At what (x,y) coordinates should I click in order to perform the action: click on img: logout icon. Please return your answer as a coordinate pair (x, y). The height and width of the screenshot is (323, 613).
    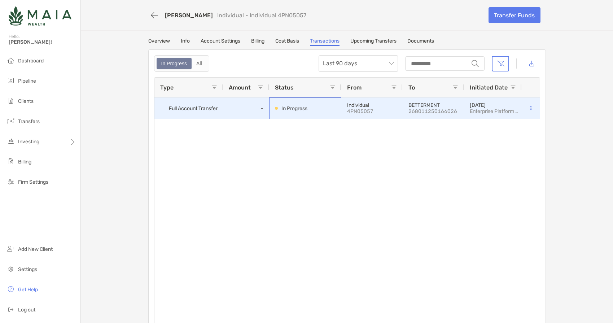
    Looking at the image, I should click on (11, 309).